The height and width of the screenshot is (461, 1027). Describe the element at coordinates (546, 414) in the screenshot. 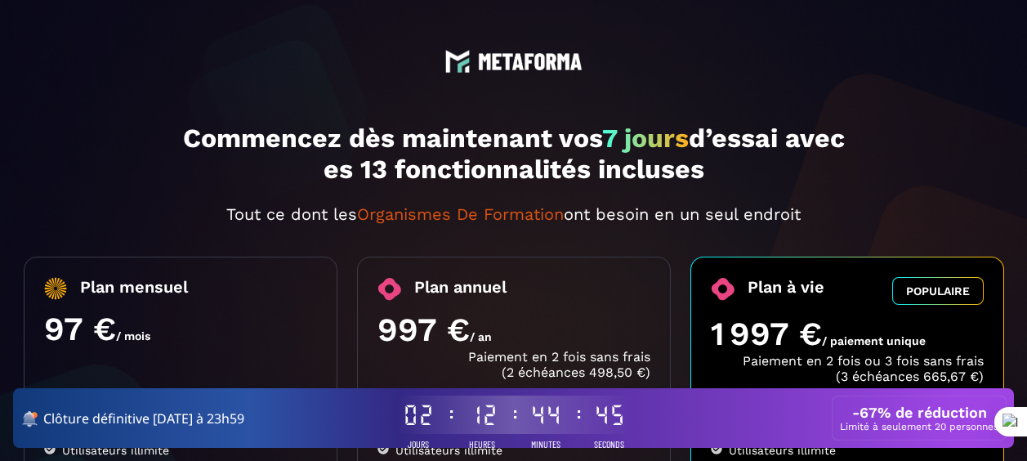

I see `div: 44` at that location.